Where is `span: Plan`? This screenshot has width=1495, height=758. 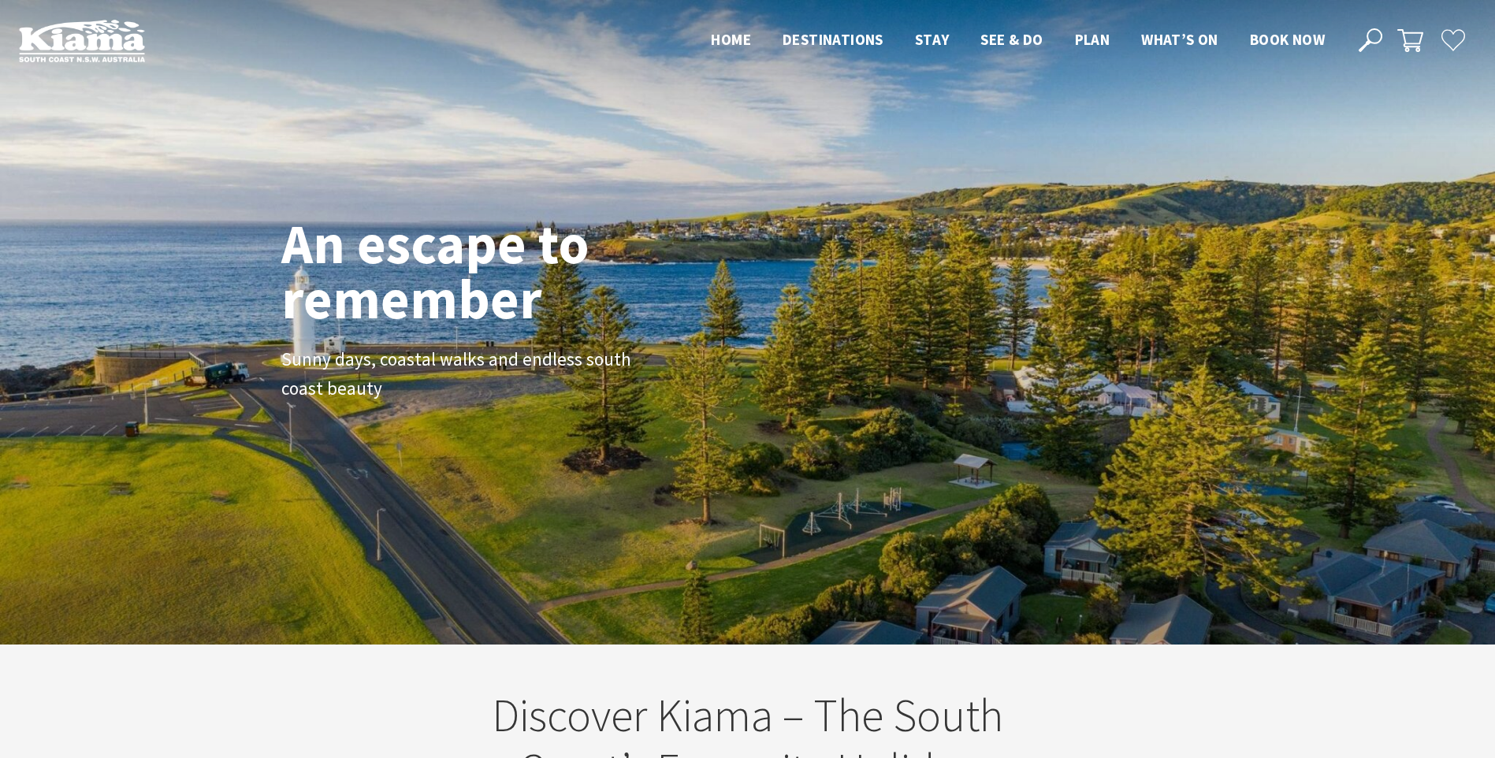
span: Plan is located at coordinates (1092, 39).